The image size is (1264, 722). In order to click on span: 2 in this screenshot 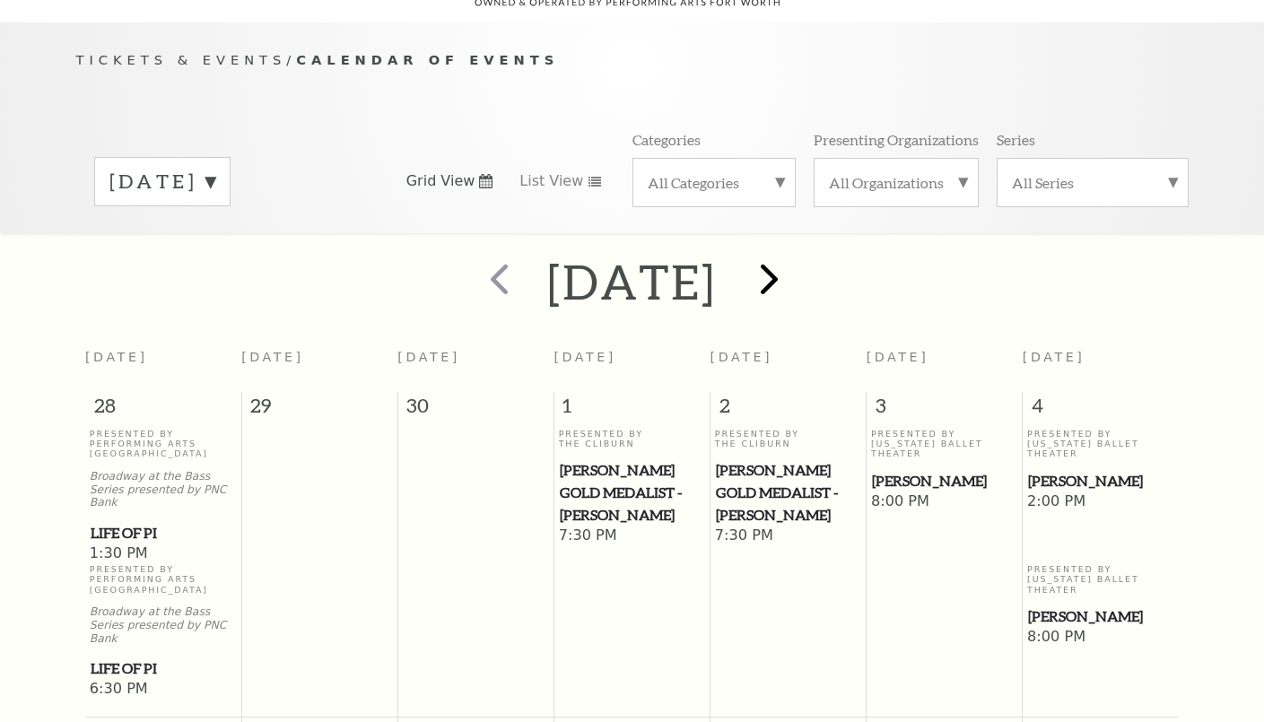, I will do `click(788, 410)`.